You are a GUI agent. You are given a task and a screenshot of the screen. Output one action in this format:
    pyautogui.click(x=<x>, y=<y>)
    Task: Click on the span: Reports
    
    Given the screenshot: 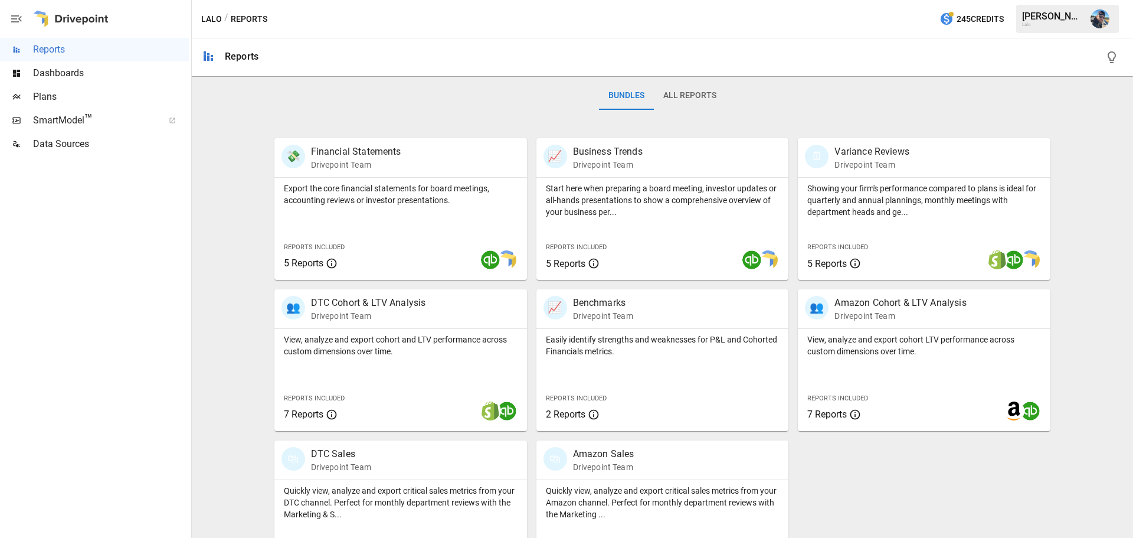 What is the action you would take?
    pyautogui.click(x=111, y=50)
    